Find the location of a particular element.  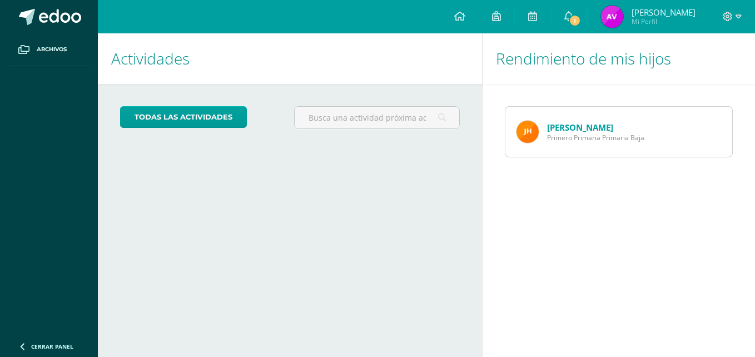

input: Busca una actividad próxima aquí... is located at coordinates (377, 117).